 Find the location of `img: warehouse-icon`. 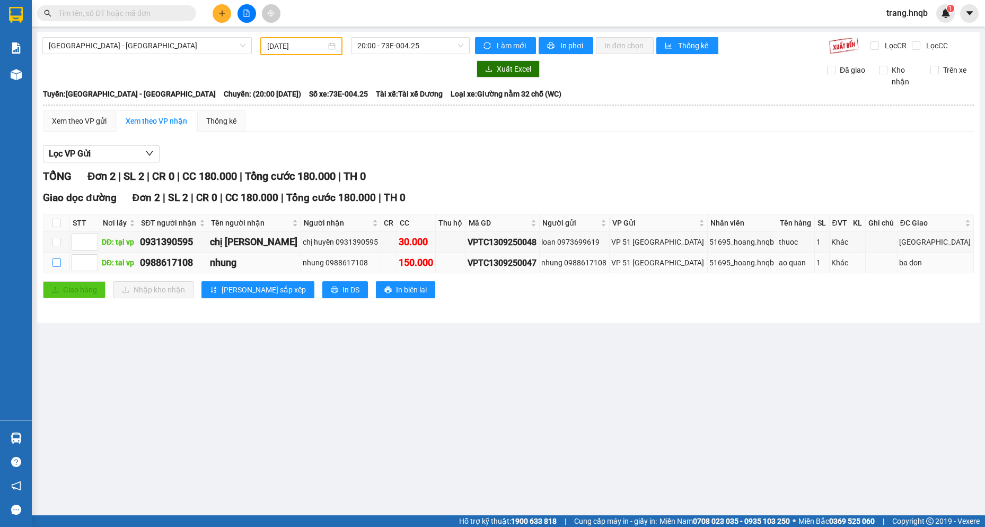

img: warehouse-icon is located at coordinates (16, 438).